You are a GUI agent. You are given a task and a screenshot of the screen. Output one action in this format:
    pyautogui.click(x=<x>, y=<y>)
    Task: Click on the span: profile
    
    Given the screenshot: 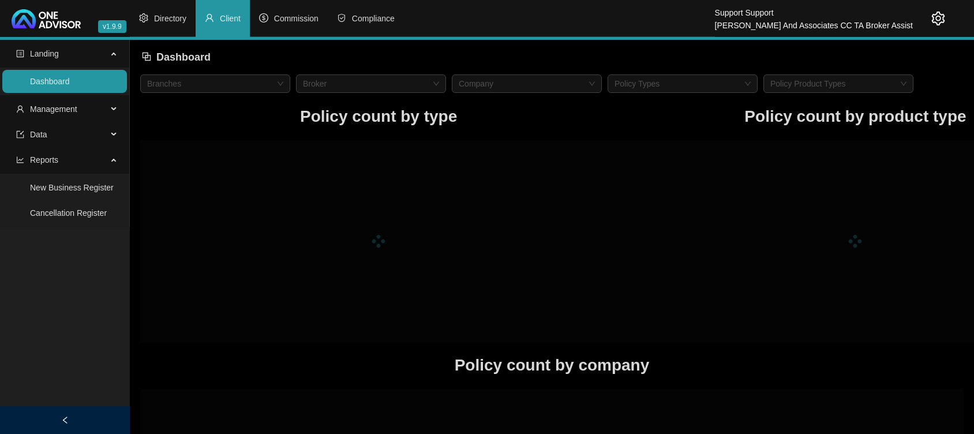 What is the action you would take?
    pyautogui.click(x=20, y=54)
    